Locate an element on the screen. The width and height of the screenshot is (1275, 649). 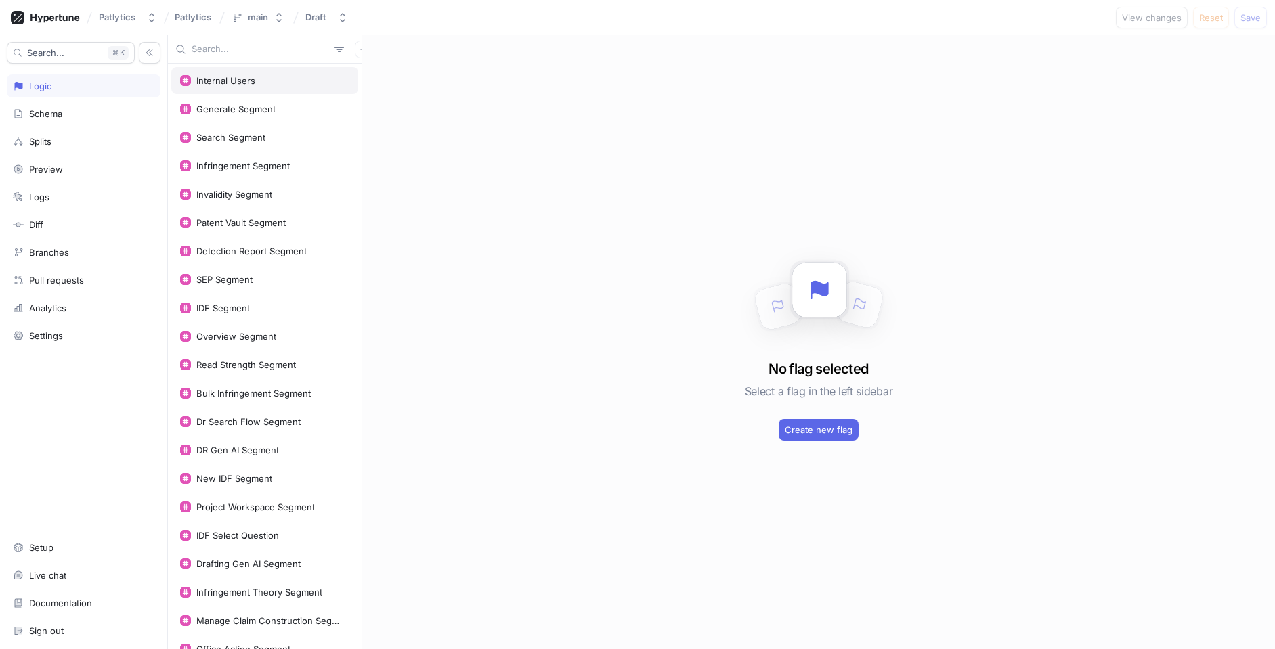
div: Branches is located at coordinates (49, 253).